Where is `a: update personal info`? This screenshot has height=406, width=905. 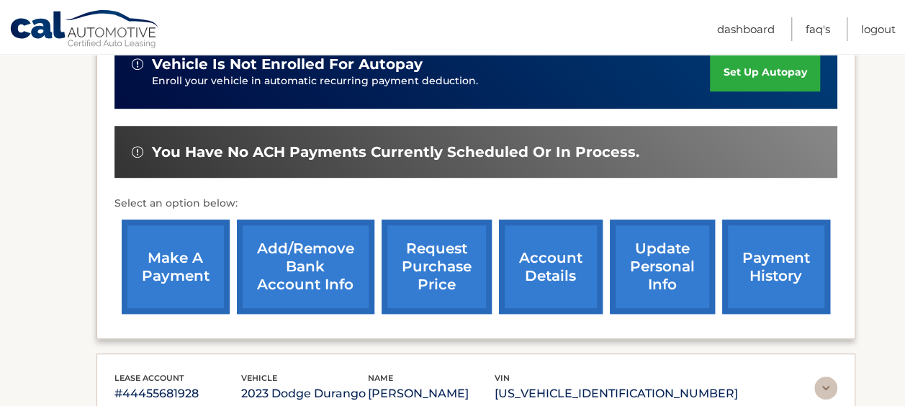
a: update personal info is located at coordinates (663, 267).